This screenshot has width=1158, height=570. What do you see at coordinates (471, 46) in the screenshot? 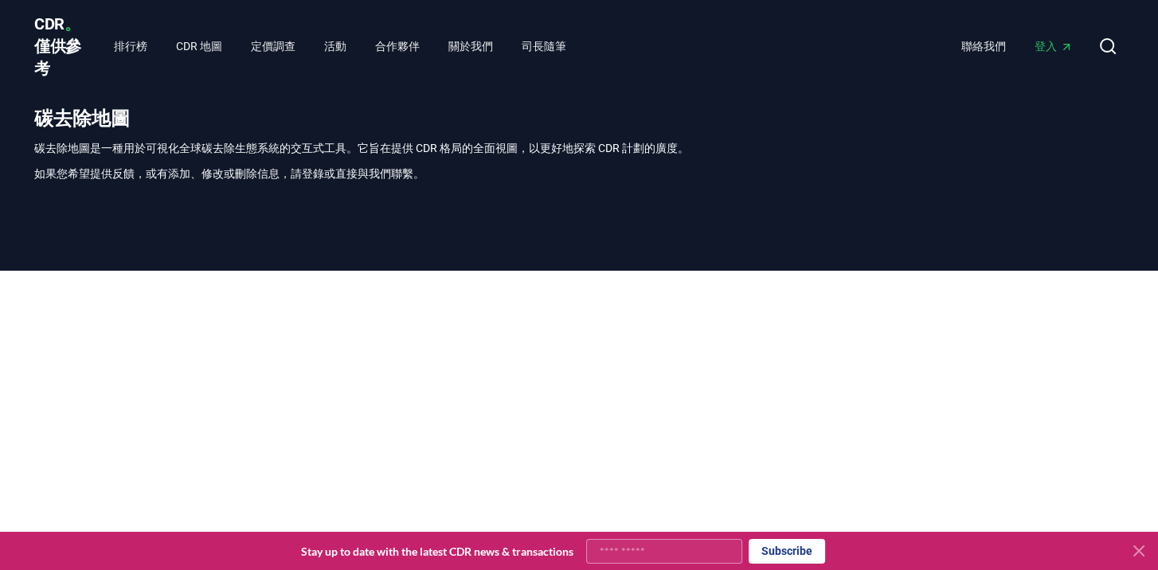
I see `a: 關於我們` at bounding box center [471, 46].